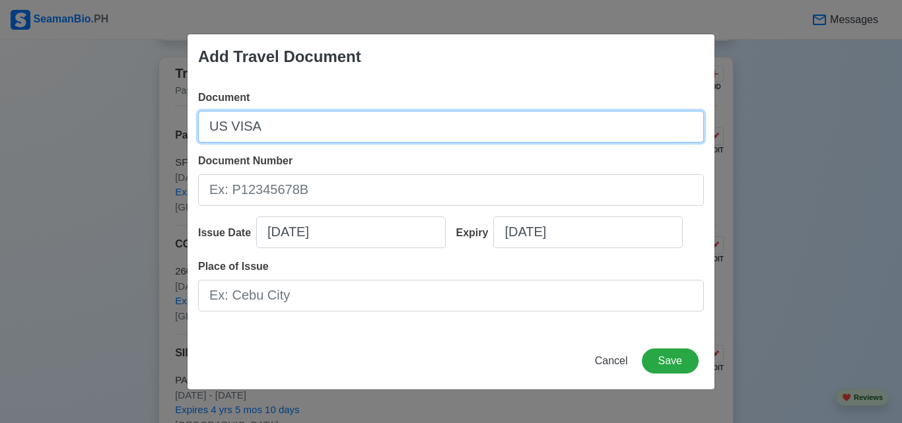 The width and height of the screenshot is (902, 423). I want to click on div: Expiry, so click(475, 233).